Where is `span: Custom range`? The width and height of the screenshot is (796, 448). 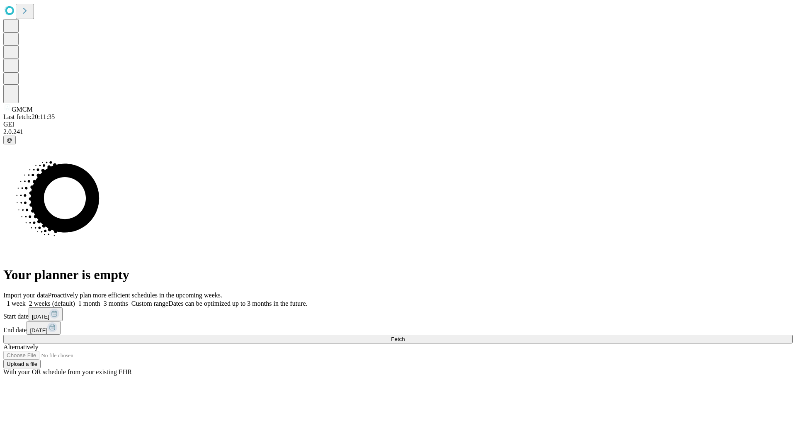 span: Custom range is located at coordinates (150, 303).